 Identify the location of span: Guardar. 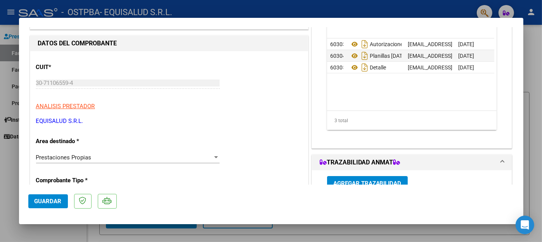
(48, 201).